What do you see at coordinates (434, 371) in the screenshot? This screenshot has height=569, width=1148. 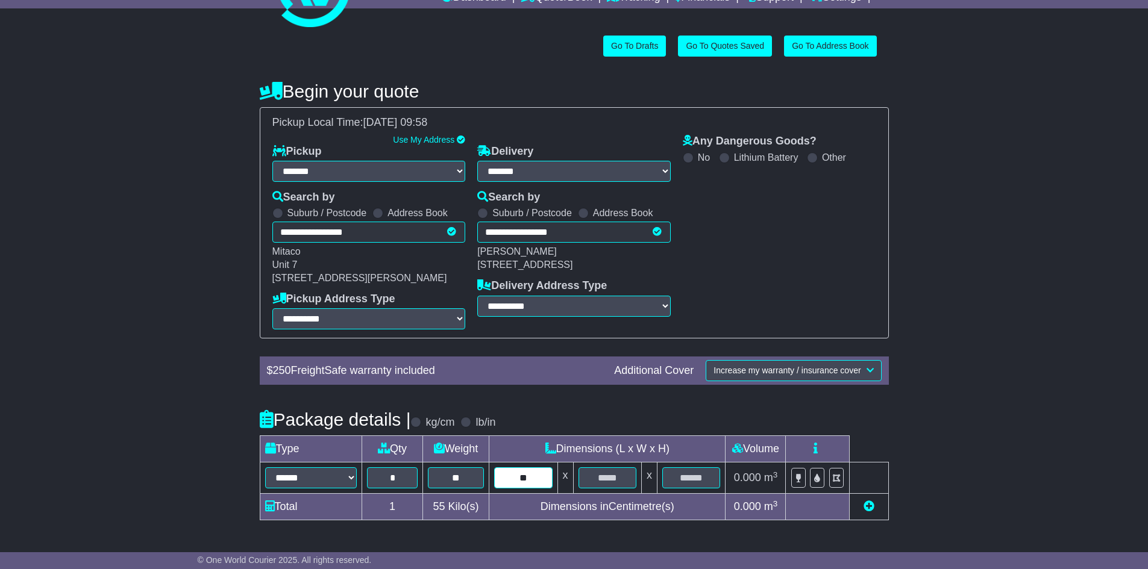 I see `div: $ FreightSafe warranty included` at bounding box center [434, 371].